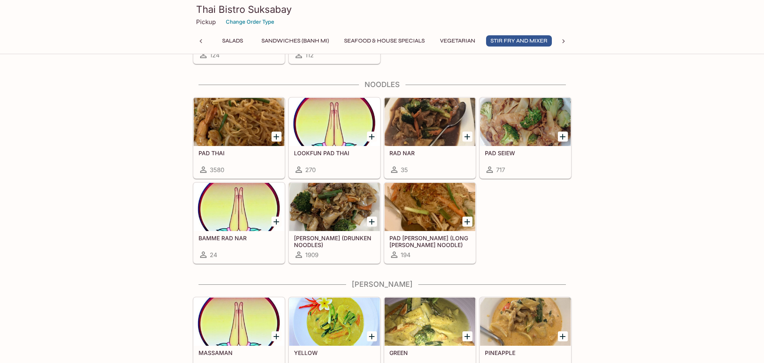  Describe the element at coordinates (372, 336) in the screenshot. I see `button: Add YELLOW` at that location.